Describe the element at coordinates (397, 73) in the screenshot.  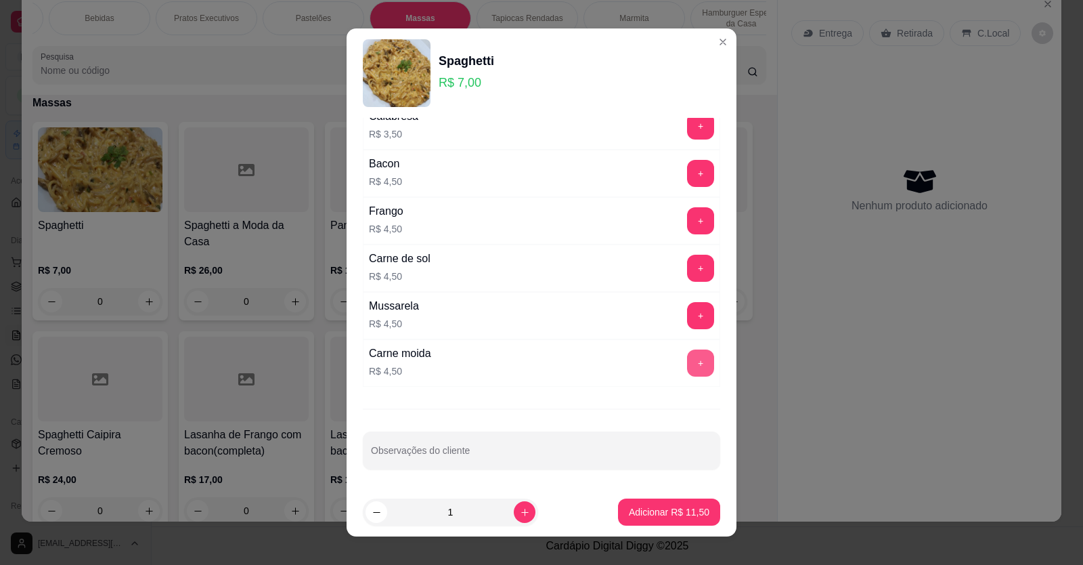
I see `img: product-image` at that location.